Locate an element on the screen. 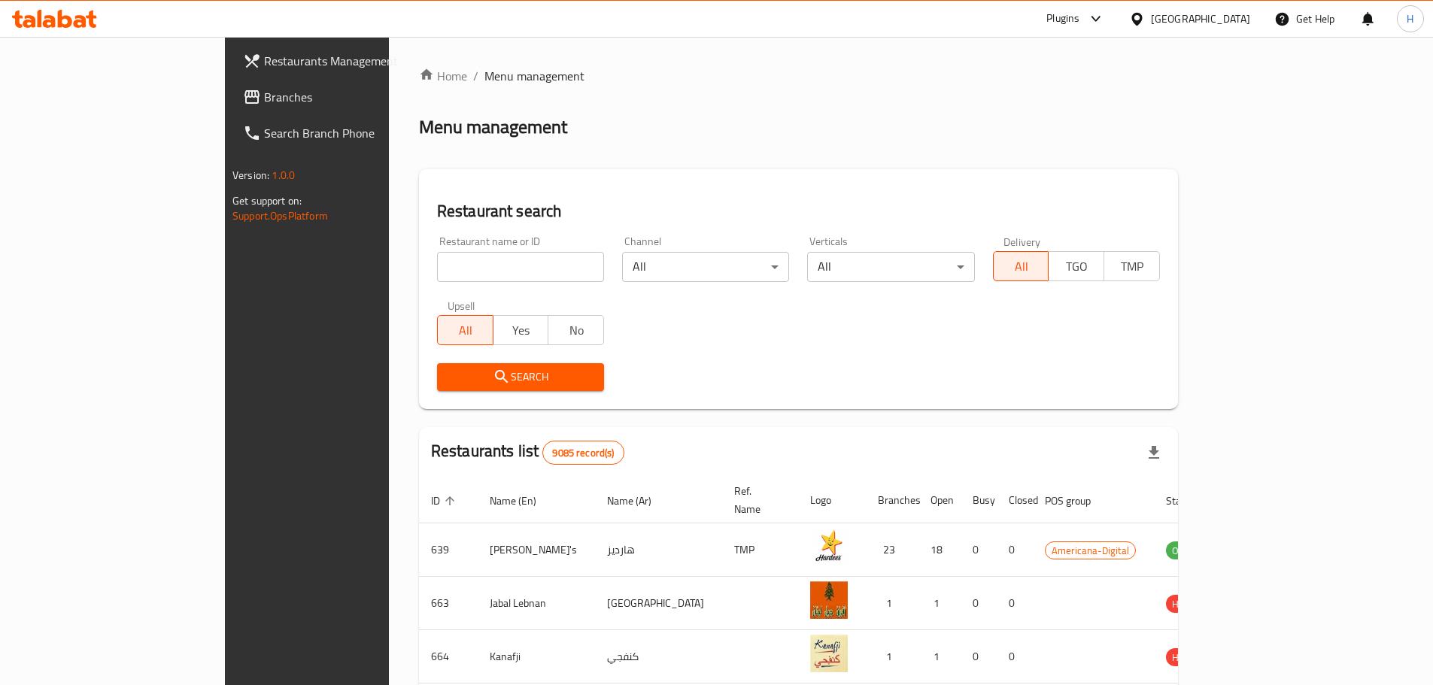  a: Branches is located at coordinates (348, 97).